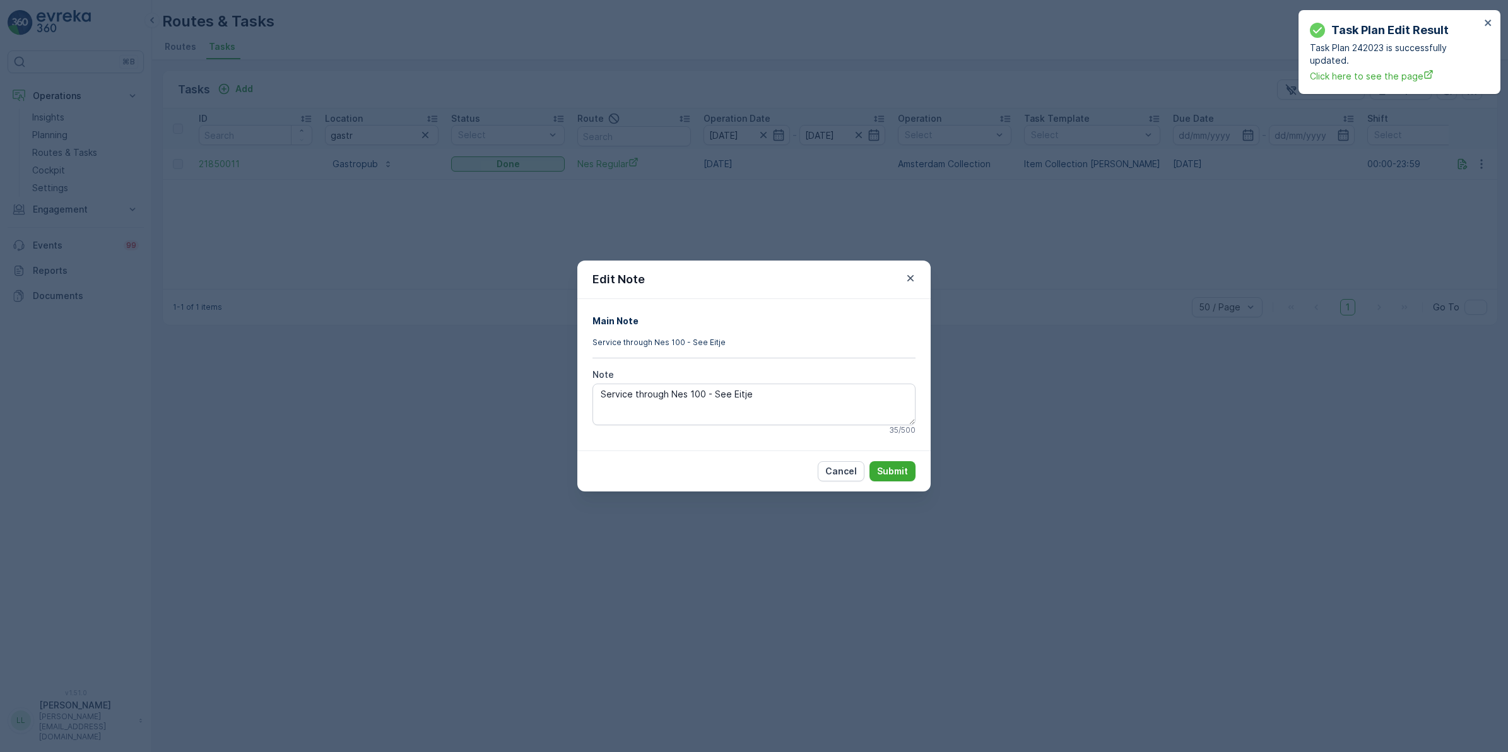  What do you see at coordinates (603, 374) in the screenshot?
I see `label: Note` at bounding box center [603, 374].